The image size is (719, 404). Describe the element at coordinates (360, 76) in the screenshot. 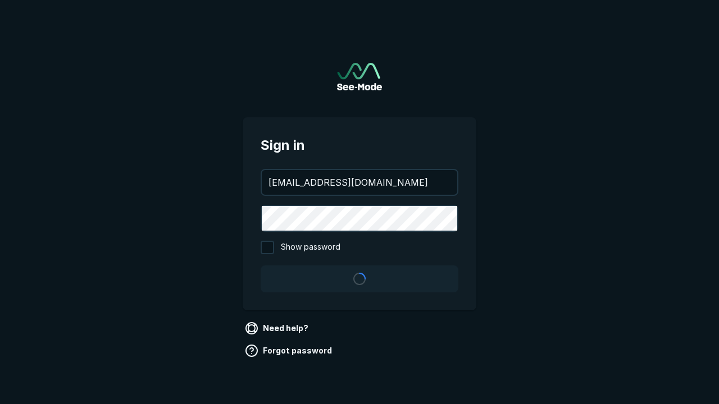

I see `a: Go to sign in` at that location.